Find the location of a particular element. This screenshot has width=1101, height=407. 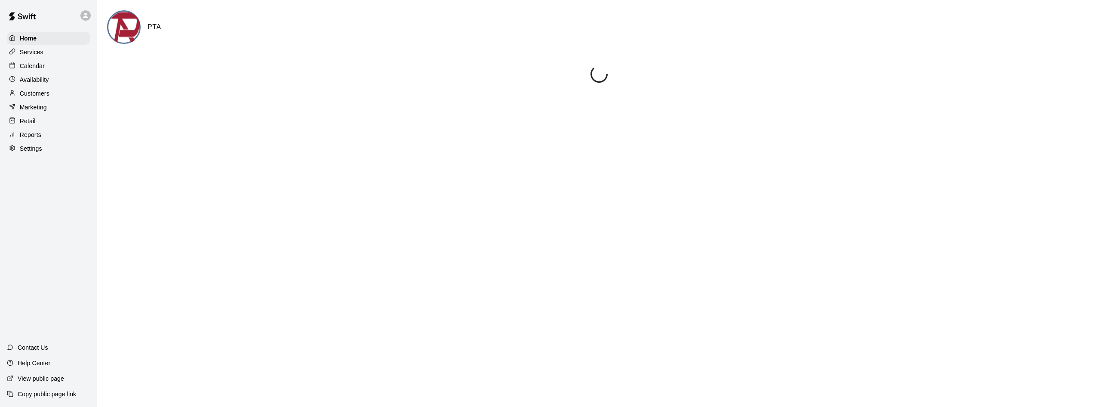

div: Calendar is located at coordinates (48, 66).